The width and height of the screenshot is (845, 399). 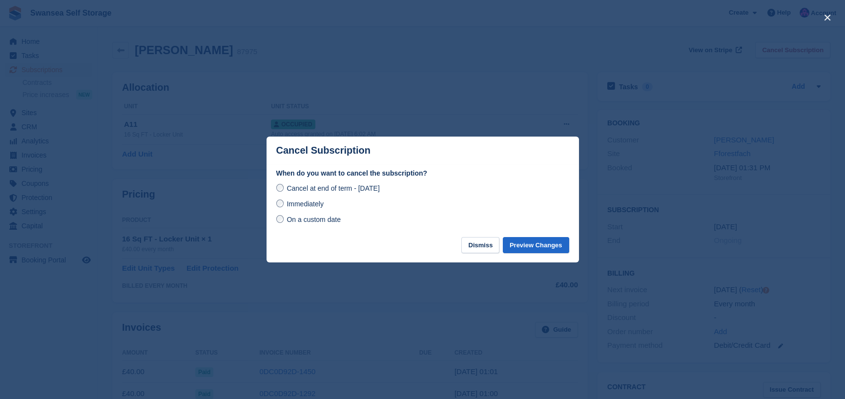 What do you see at coordinates (304, 204) in the screenshot?
I see `span: Immediately` at bounding box center [304, 204].